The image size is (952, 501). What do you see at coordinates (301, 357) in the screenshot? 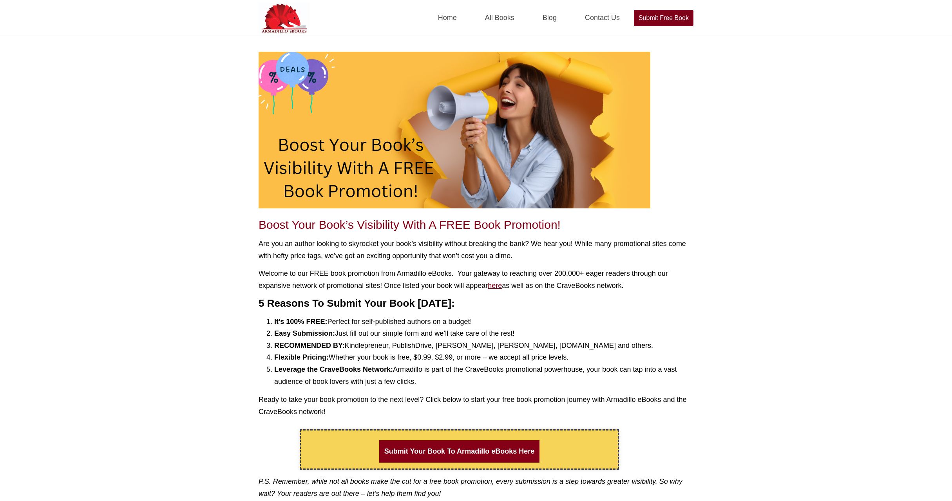
I see `strong: Flexible Pricing:` at bounding box center [301, 357].